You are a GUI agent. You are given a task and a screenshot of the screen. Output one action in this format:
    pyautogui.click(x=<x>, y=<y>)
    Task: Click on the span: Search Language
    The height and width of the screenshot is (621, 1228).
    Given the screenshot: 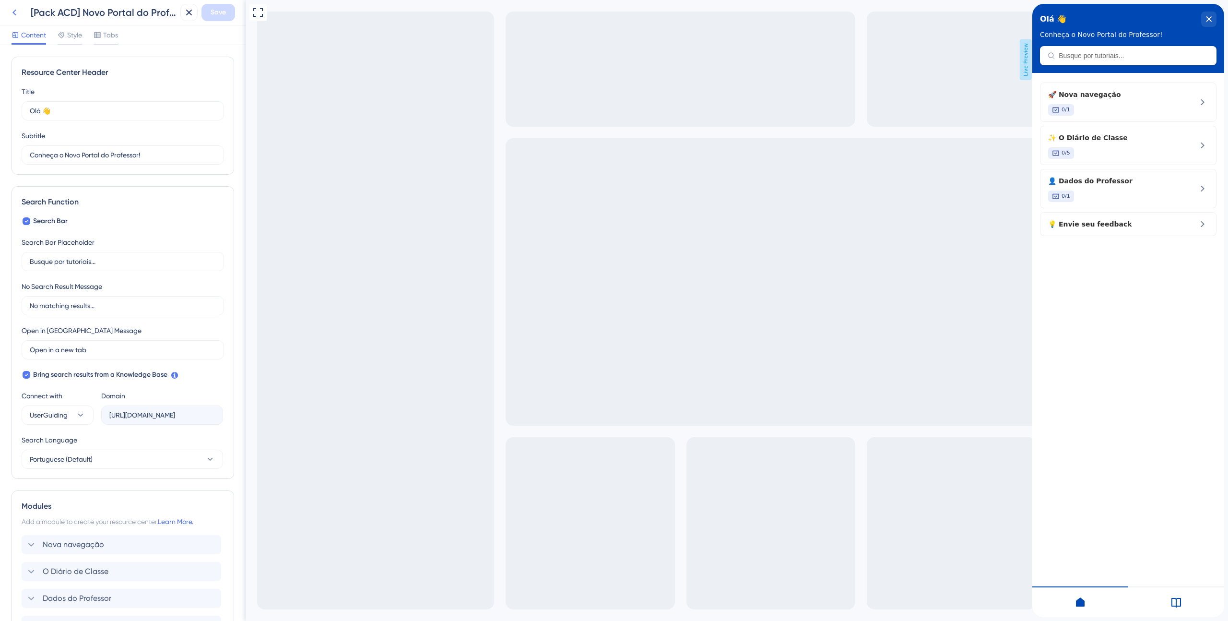 What is the action you would take?
    pyautogui.click(x=49, y=440)
    